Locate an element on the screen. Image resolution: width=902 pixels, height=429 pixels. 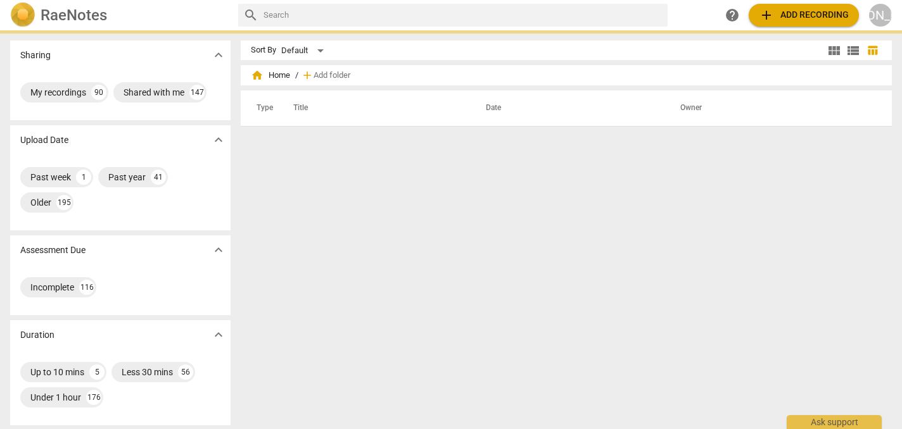
div: 147 is located at coordinates (197, 92).